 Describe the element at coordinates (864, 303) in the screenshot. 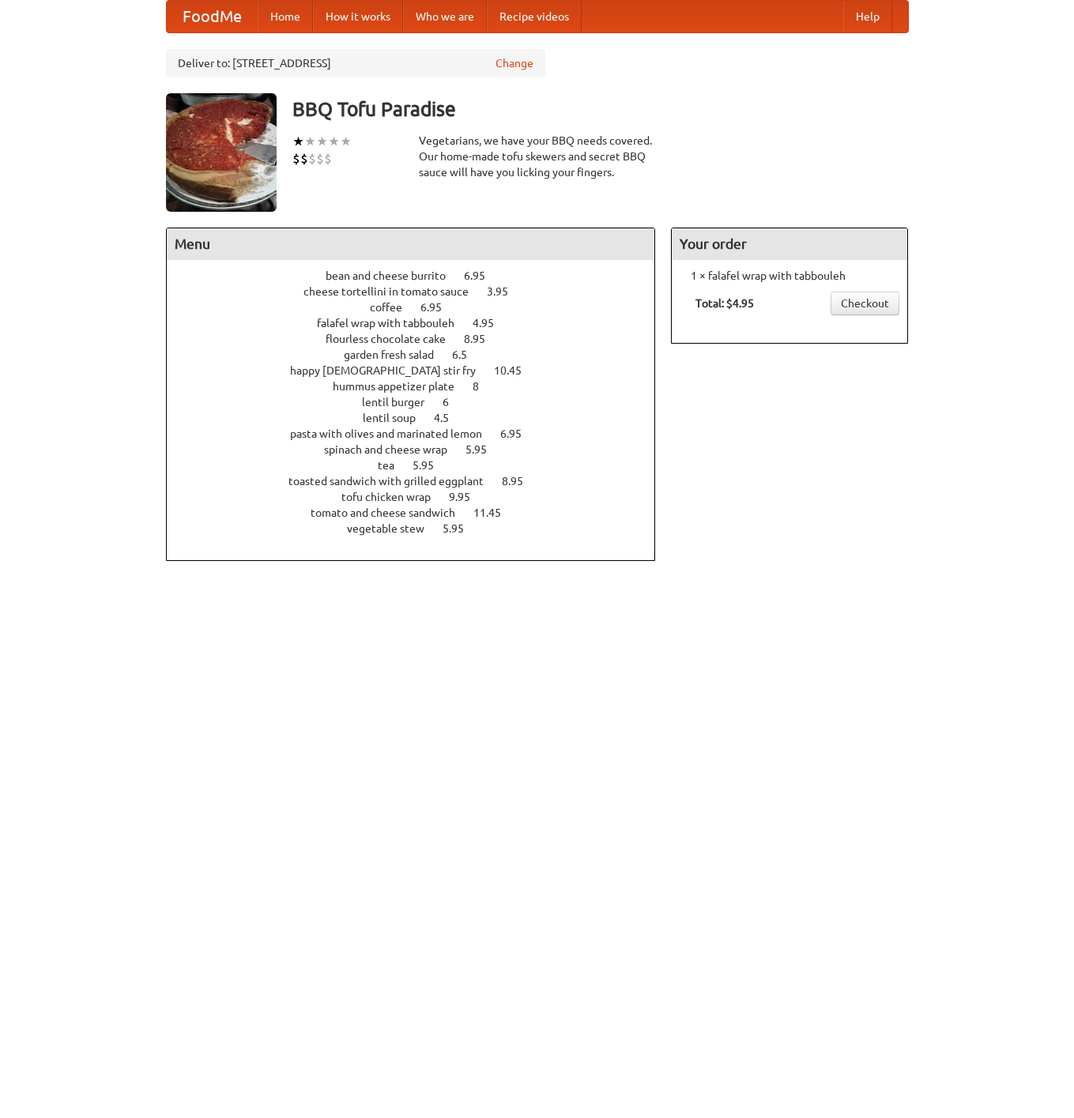

I see `a: Checkout` at that location.